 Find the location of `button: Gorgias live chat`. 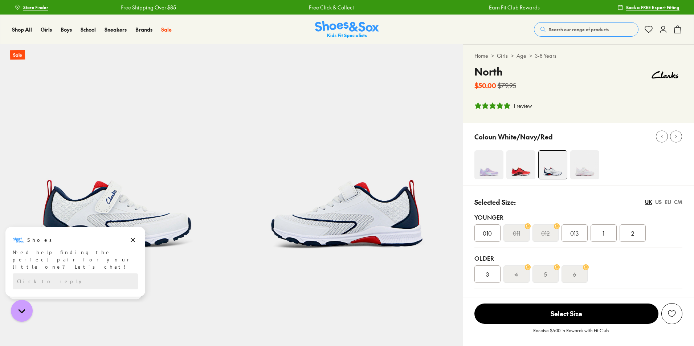

button: Gorgias live chat is located at coordinates (15, 13).